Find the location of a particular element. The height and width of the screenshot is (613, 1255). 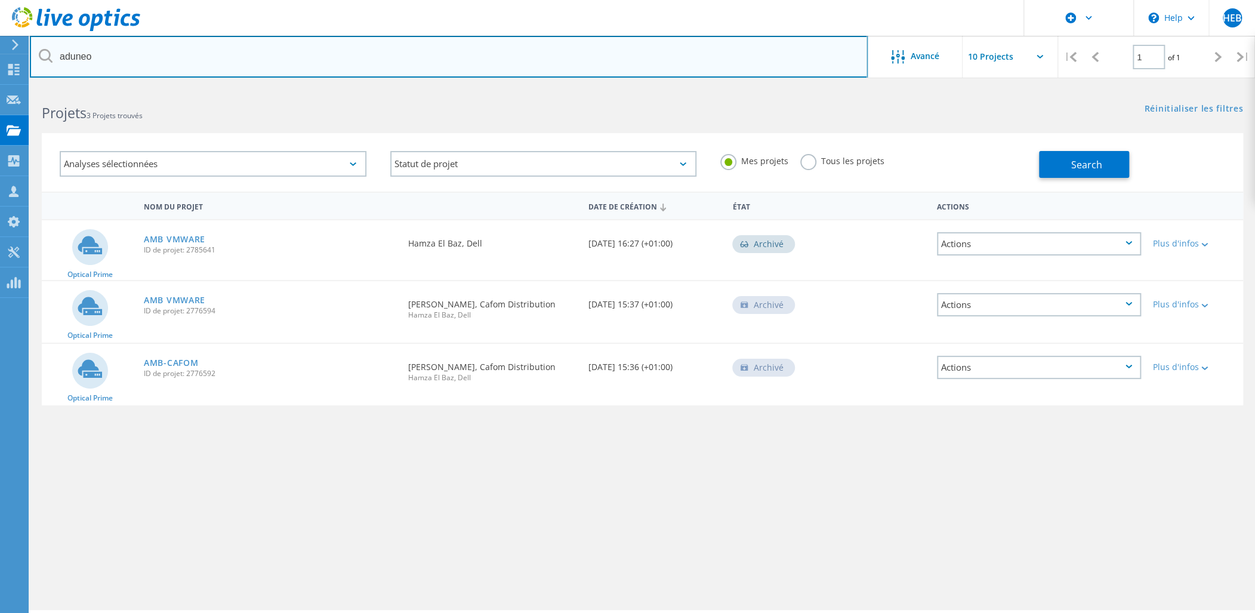

span: ID de projet: 2785641 is located at coordinates (270, 250).